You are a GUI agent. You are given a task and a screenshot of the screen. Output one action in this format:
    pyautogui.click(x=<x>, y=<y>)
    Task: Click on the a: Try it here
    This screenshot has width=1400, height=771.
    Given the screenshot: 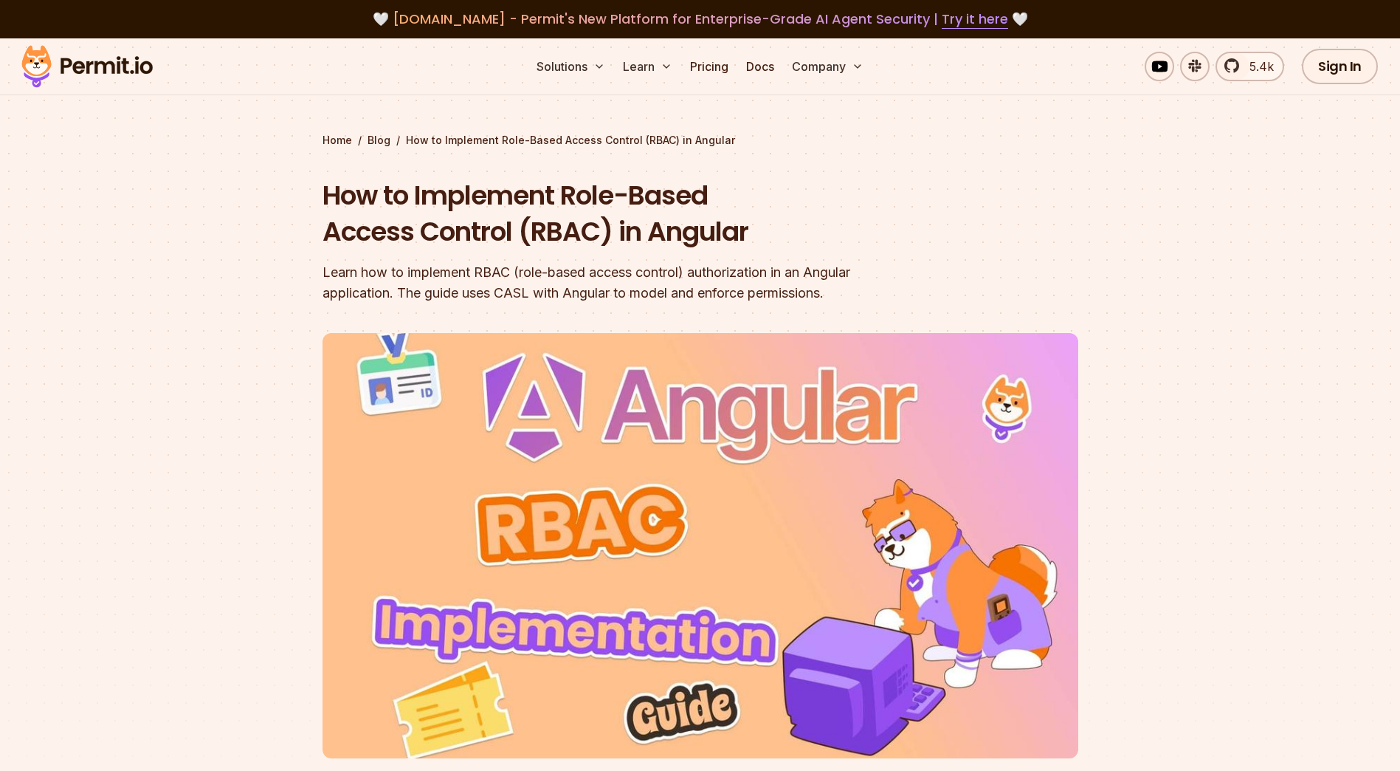 What is the action you would take?
    pyautogui.click(x=975, y=19)
    